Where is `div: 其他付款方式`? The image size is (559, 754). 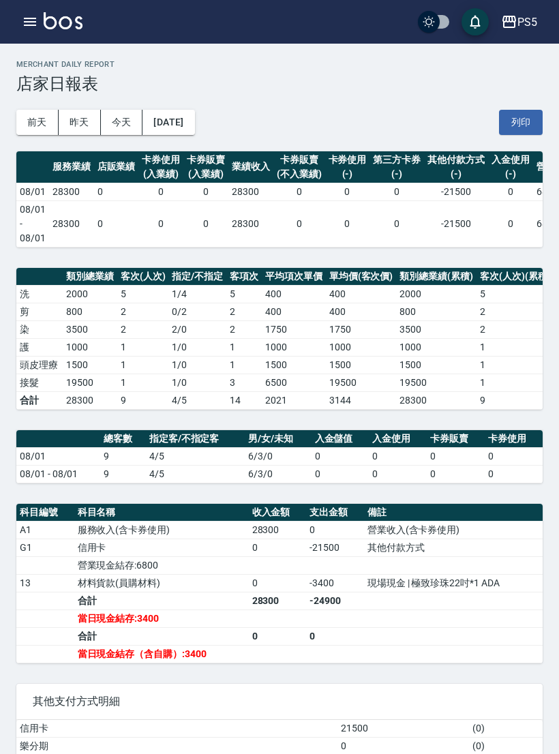 div: 其他付款方式 is located at coordinates (456, 160).